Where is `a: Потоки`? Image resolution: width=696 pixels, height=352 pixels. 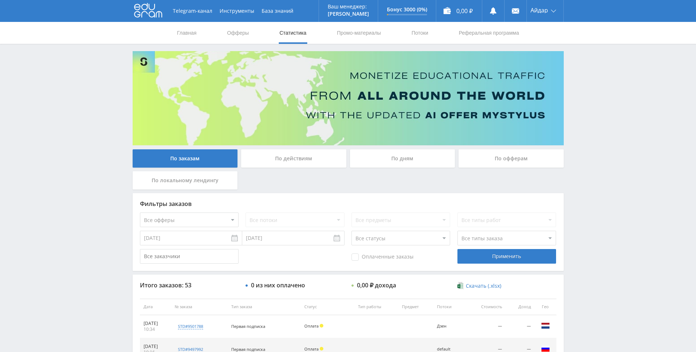
a: Потоки is located at coordinates (420, 33).